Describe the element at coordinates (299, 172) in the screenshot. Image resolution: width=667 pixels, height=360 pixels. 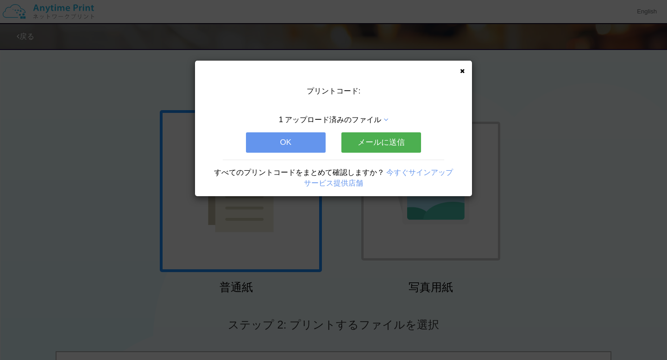
I see `span: すべてのプリントコードをまとめて確認しますか？` at that location.